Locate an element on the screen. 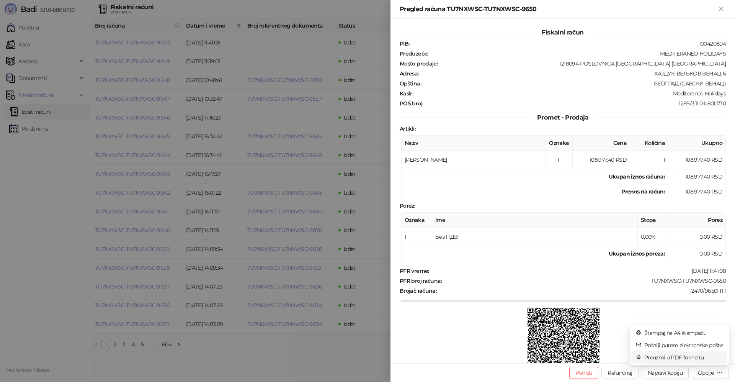  div: MEDITERANEO HOLIDAYS is located at coordinates (577, 54).